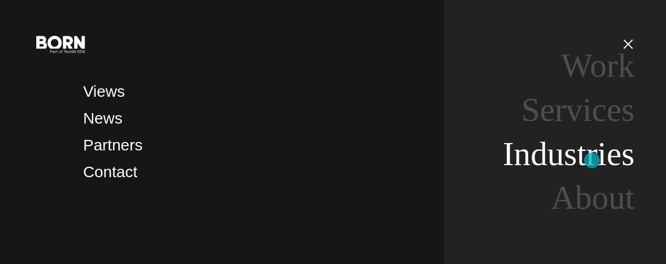 This screenshot has height=264, width=666. I want to click on button: Open, so click(629, 44).